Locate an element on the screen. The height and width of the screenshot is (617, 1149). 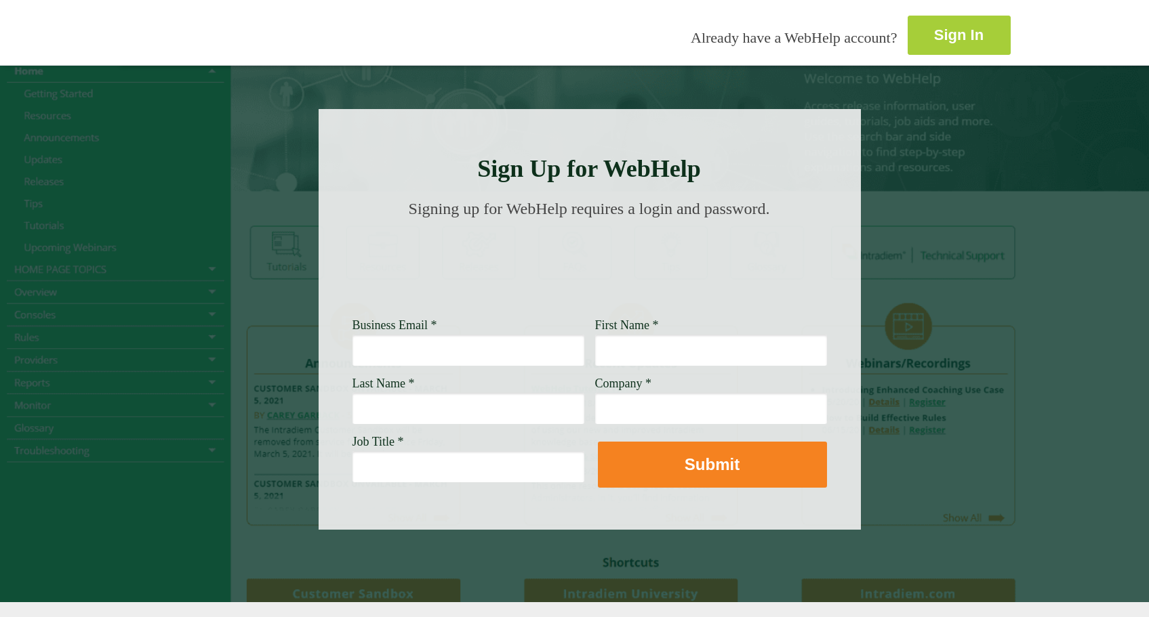
strong: Sign In is located at coordinates (958, 35).